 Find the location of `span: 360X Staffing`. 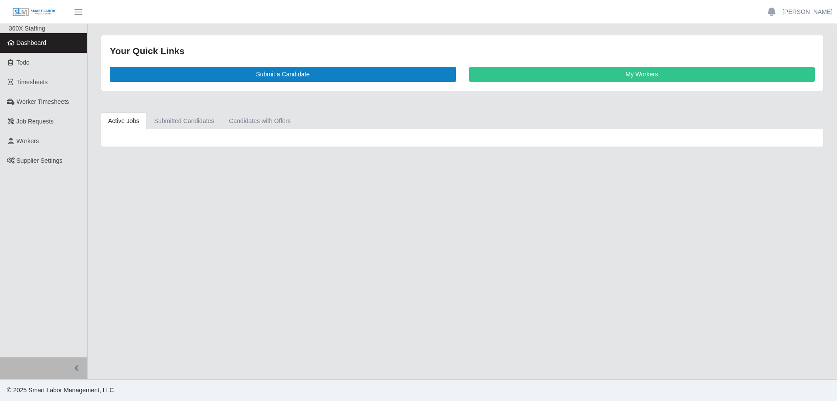

span: 360X Staffing is located at coordinates (27, 28).